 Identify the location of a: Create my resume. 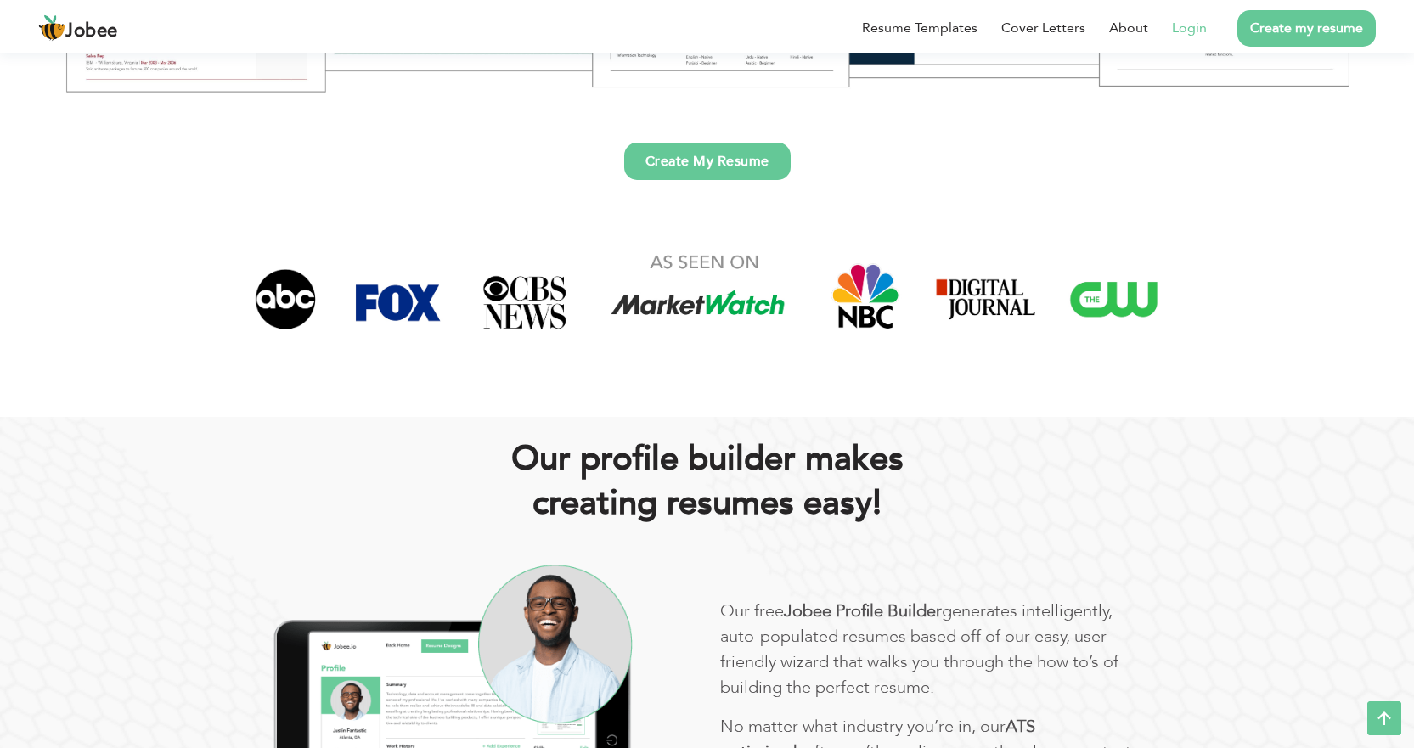
(1306, 28).